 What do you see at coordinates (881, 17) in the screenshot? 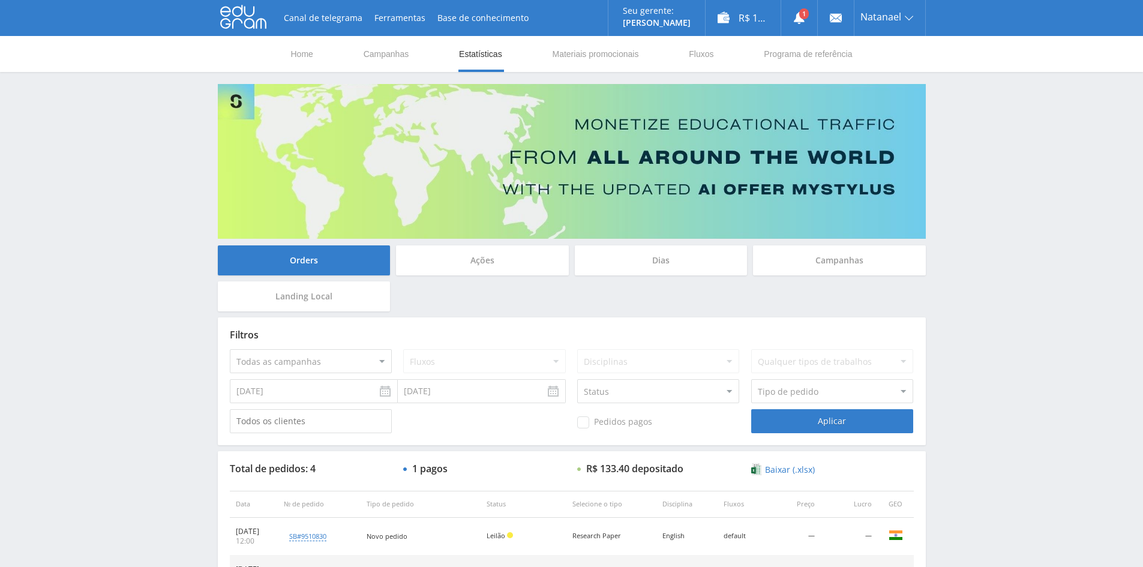
I see `span: Natanael` at bounding box center [881, 17].